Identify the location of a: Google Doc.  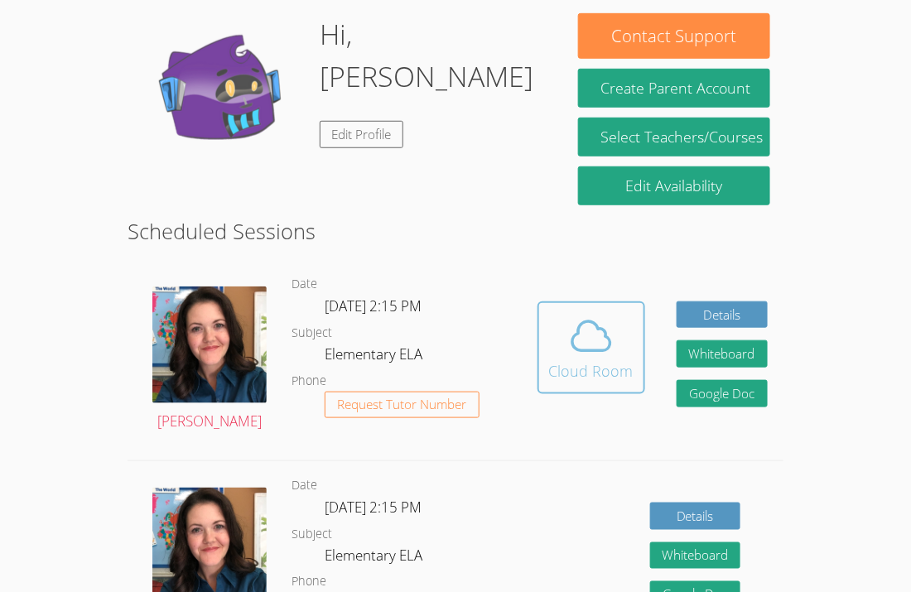
(722, 393).